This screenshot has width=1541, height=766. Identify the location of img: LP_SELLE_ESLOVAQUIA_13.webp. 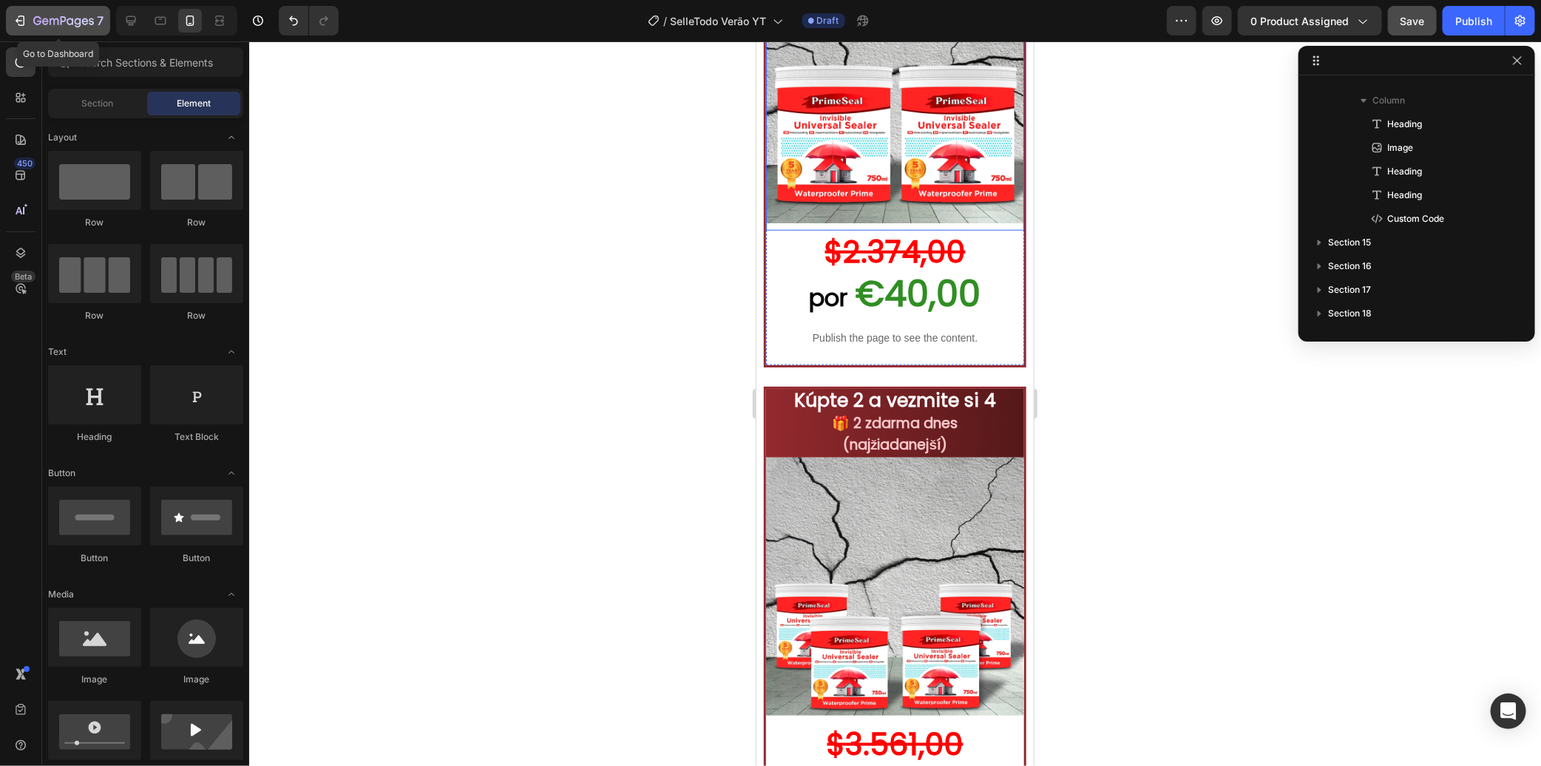
(138, 545).